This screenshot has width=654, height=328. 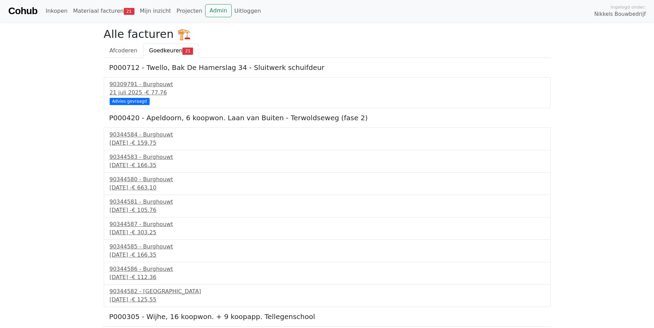 I want to click on div: Advies gevraagd, so click(x=130, y=101).